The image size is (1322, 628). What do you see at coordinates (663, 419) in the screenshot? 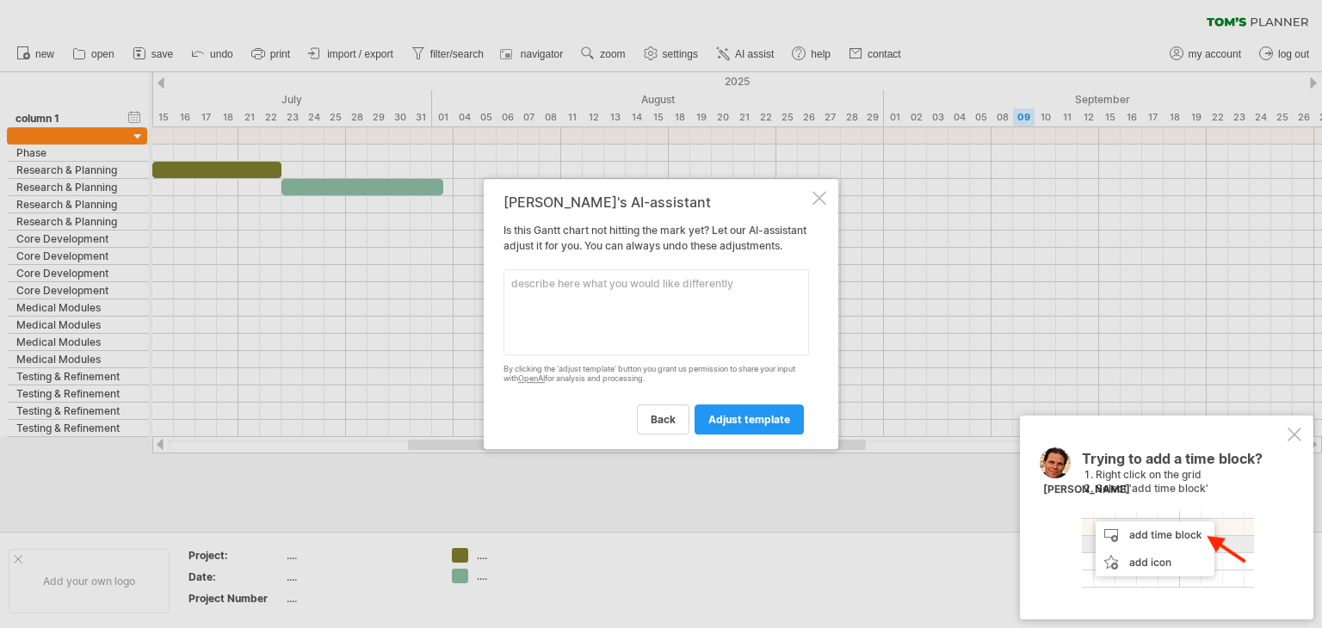
I see `a: back` at bounding box center [663, 419].